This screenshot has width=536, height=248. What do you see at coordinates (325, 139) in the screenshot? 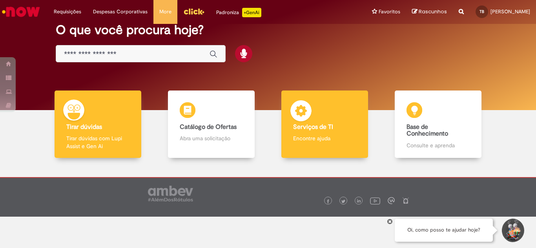
I see `p: Encontre ajuda` at bounding box center [325, 139].